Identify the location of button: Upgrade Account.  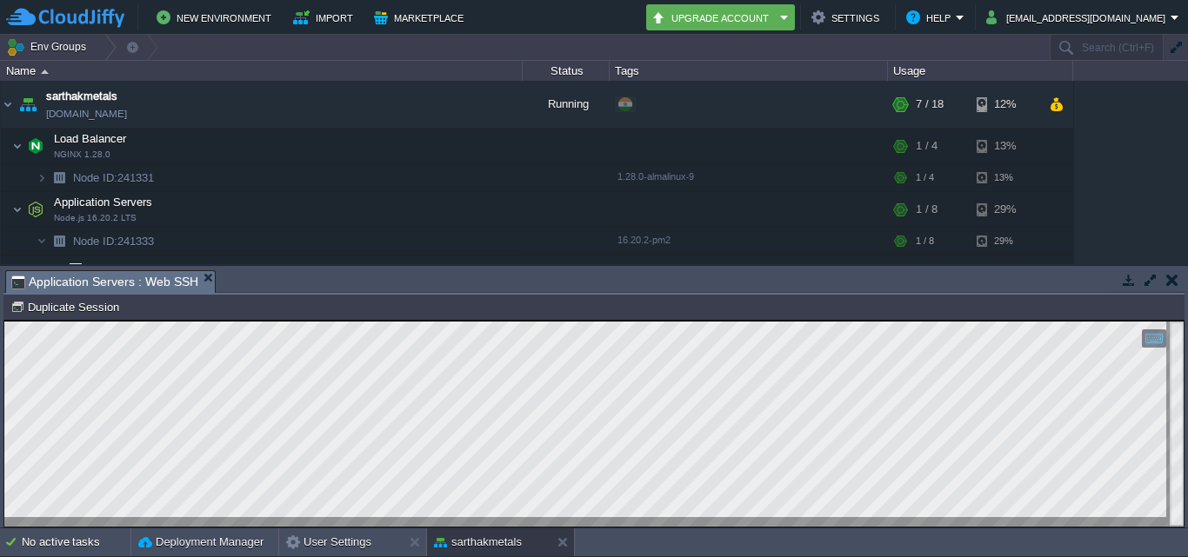
(713, 17).